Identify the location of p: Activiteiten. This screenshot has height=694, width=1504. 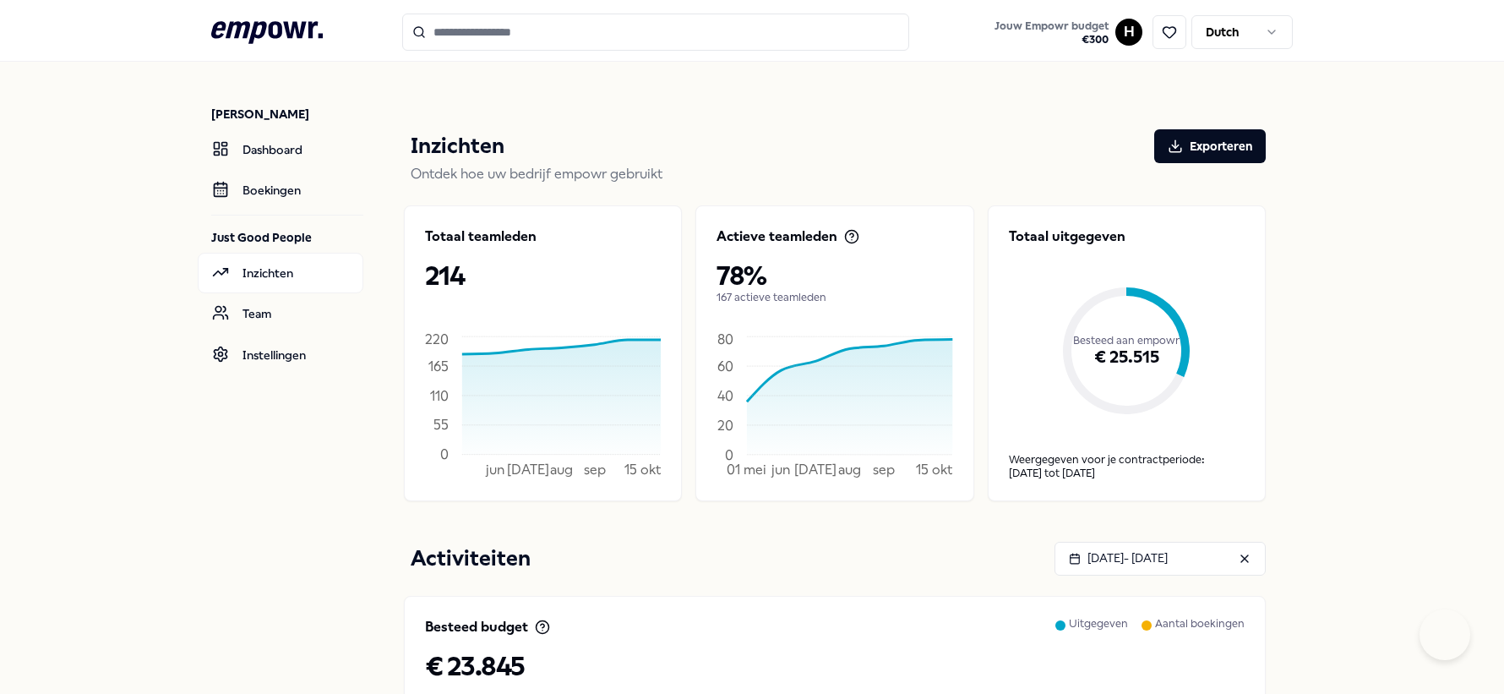
(471, 558).